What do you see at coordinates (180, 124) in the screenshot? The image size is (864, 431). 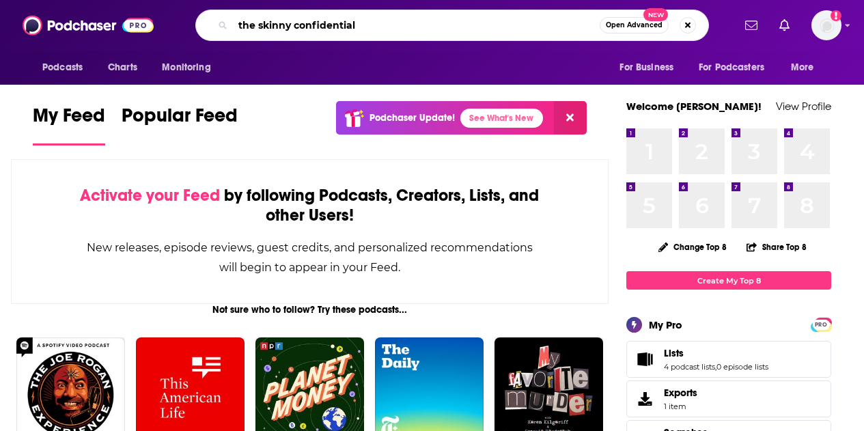 I see `a: Popular Feed` at bounding box center [180, 124].